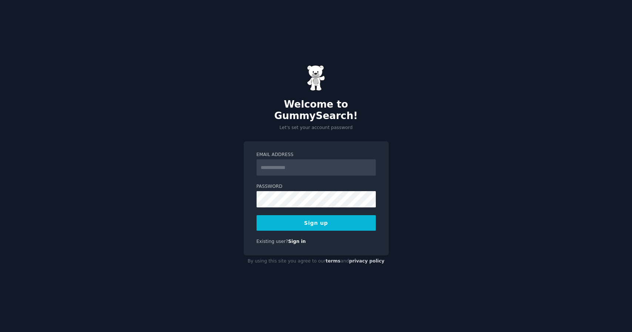 The width and height of the screenshot is (632, 332). What do you see at coordinates (297, 242) in the screenshot?
I see `a: Sign in` at bounding box center [297, 242].